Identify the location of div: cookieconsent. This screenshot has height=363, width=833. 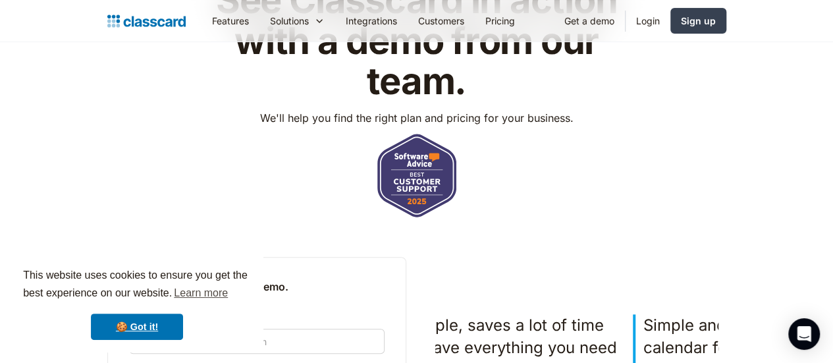
(137, 304).